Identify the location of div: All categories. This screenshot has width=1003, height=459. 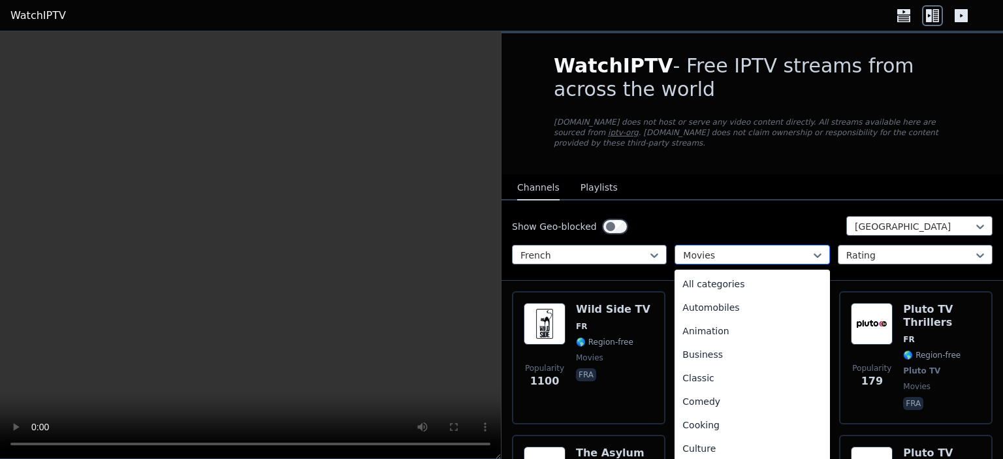
(752, 284).